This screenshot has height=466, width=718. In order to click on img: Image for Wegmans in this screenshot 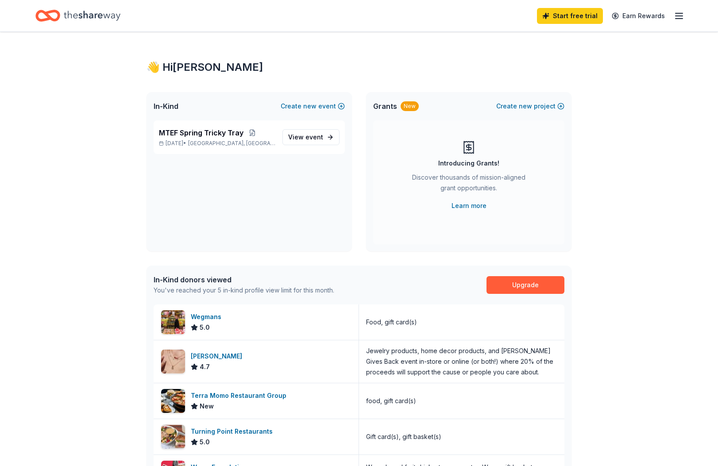, I will do `click(173, 322)`.